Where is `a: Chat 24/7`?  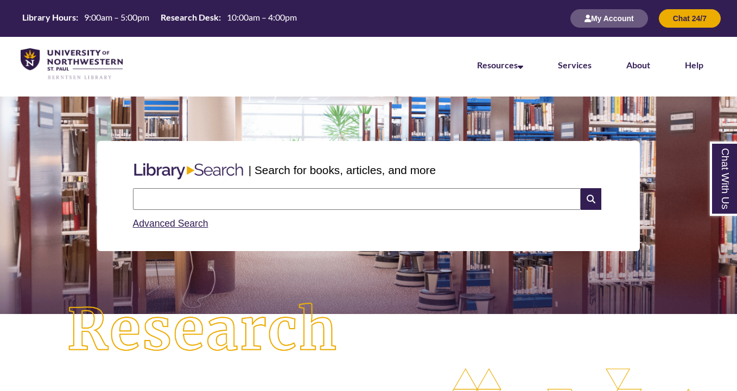
a: Chat 24/7 is located at coordinates (690, 18).